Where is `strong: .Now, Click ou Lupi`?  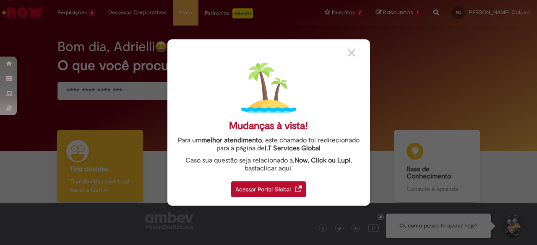
strong: .Now, Click ou Lupi is located at coordinates (321, 161).